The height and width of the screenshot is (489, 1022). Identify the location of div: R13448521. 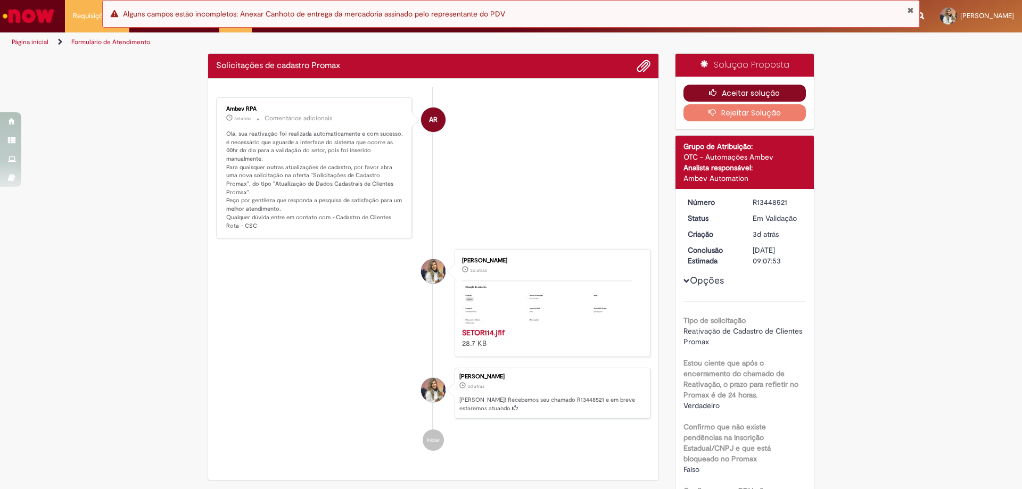
(777, 202).